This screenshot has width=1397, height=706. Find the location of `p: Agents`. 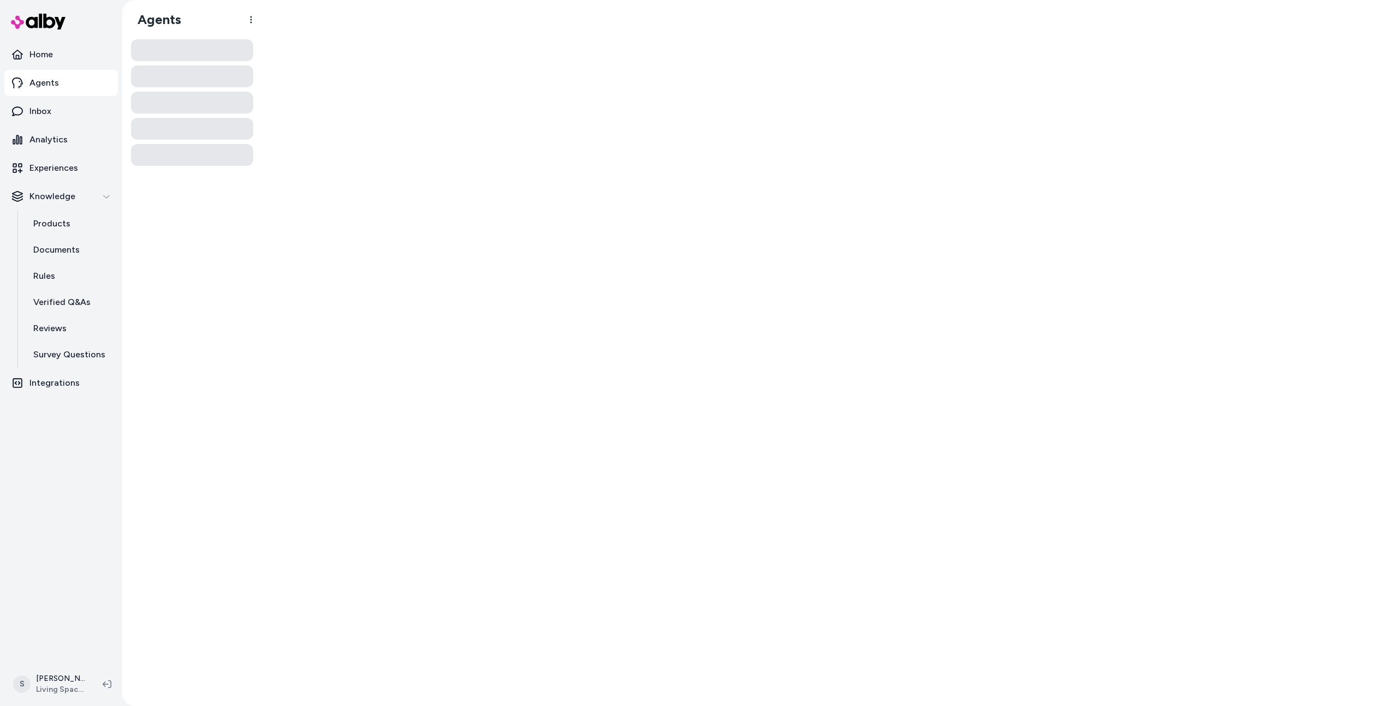

p: Agents is located at coordinates (44, 83).